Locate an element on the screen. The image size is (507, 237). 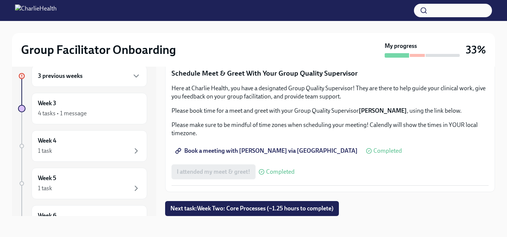
button: Next task:Week Two: Core Processes (~1.25 hours to complete) is located at coordinates (252, 209).